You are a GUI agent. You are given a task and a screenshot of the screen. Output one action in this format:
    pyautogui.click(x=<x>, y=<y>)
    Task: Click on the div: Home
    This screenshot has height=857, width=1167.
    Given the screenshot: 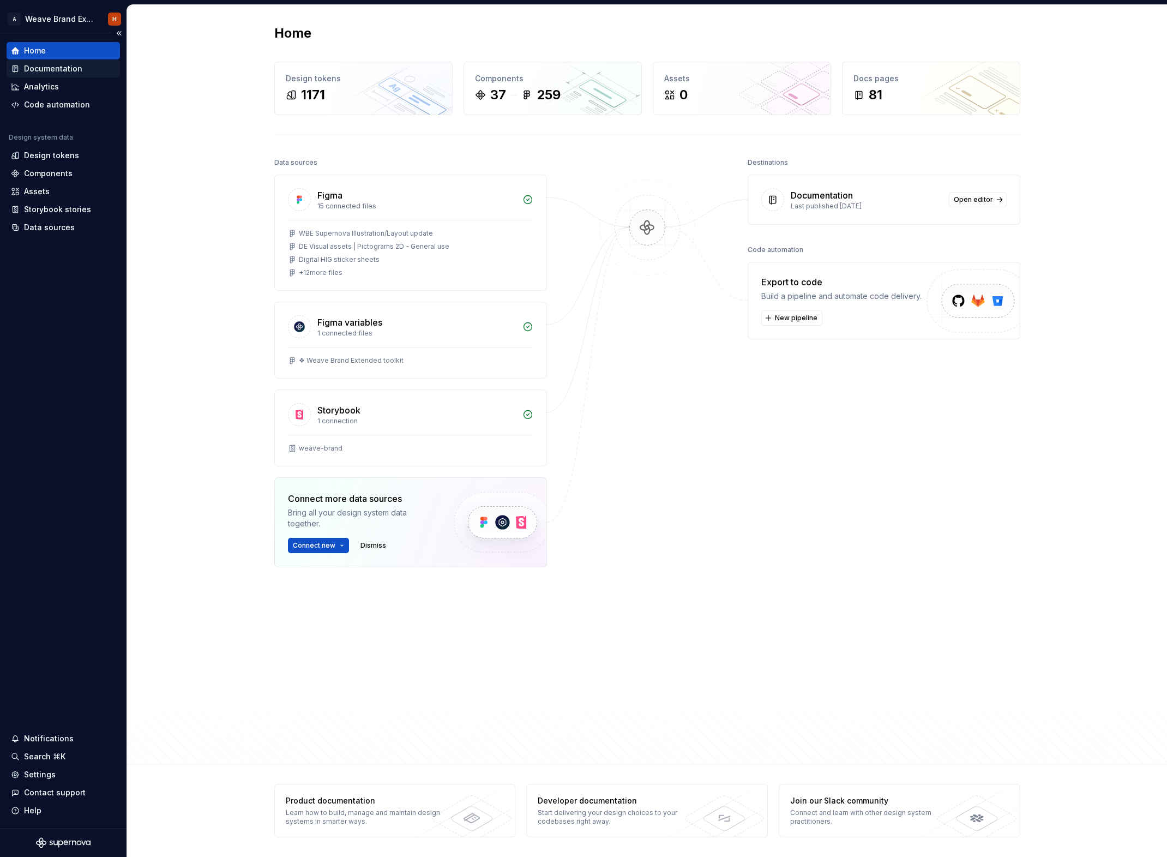 What is the action you would take?
    pyautogui.click(x=35, y=51)
    